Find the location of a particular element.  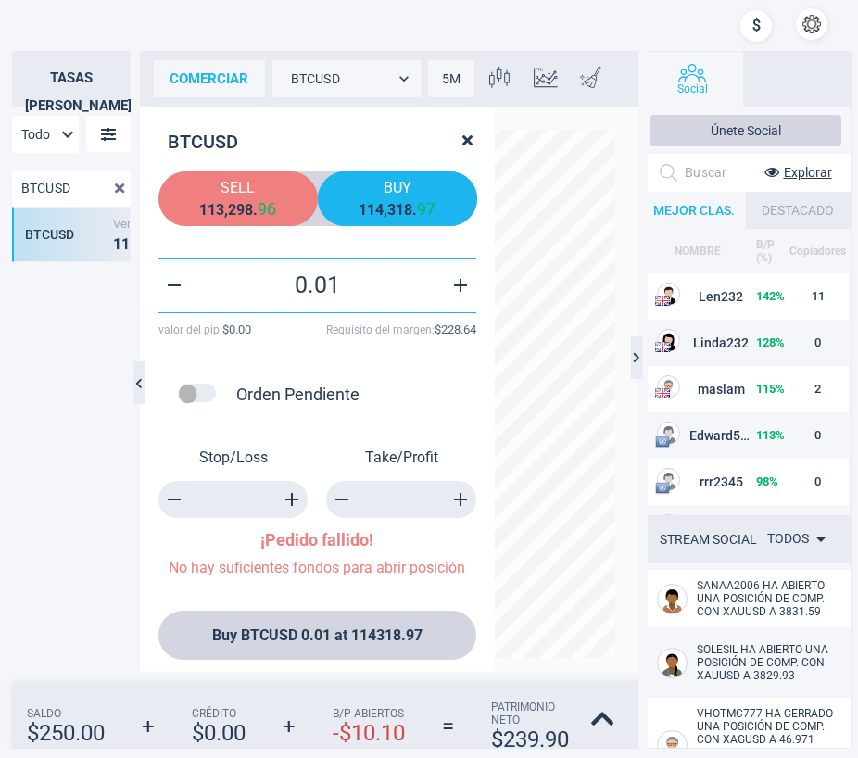

td: rrr2345 is located at coordinates (698, 482).